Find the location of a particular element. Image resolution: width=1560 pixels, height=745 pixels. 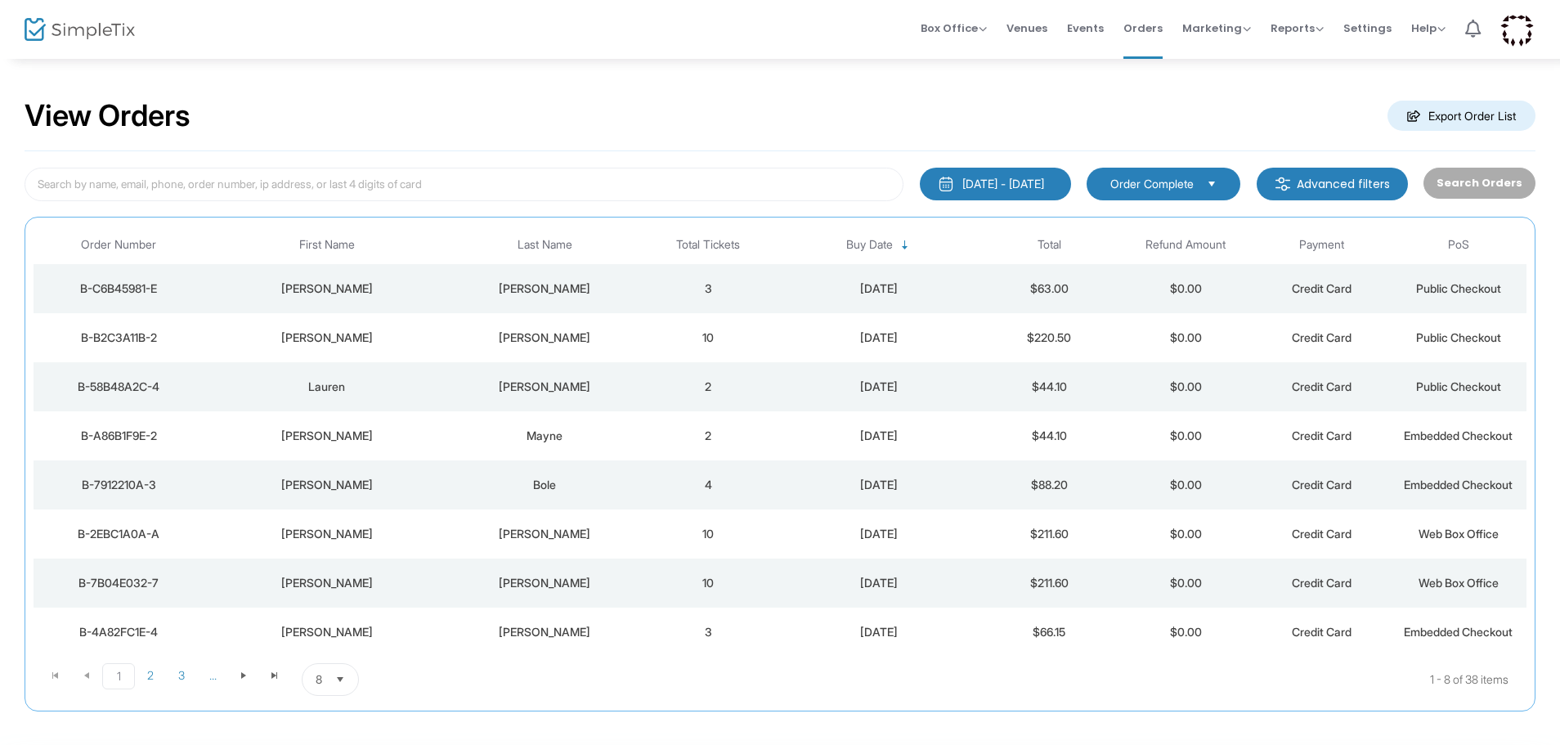

span: 8 is located at coordinates (319, 679).